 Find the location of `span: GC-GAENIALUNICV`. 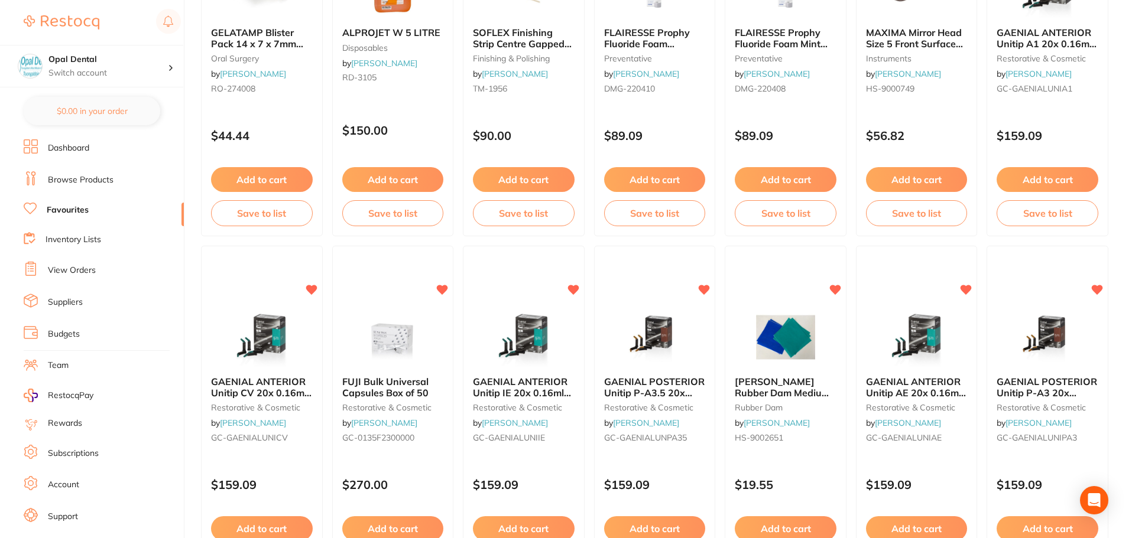

span: GC-GAENIALUNICV is located at coordinates (249, 438).